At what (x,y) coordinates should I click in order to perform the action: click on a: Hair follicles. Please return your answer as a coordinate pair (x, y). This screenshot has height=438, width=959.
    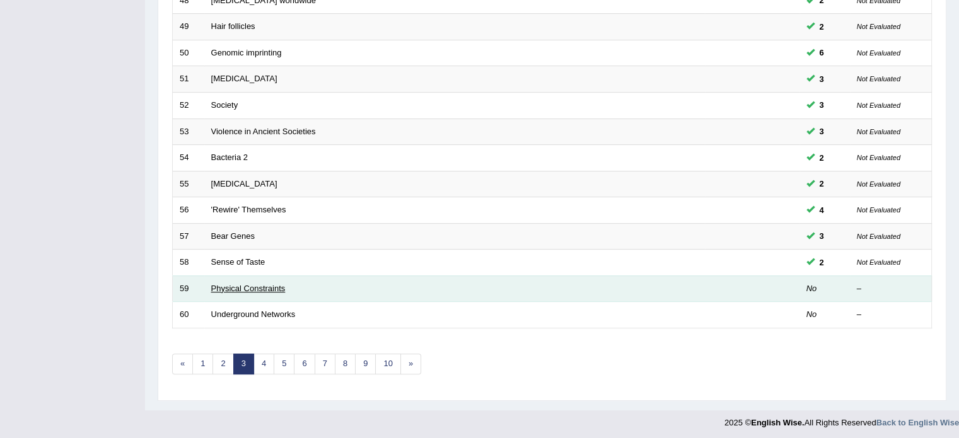
    Looking at the image, I should click on (233, 26).